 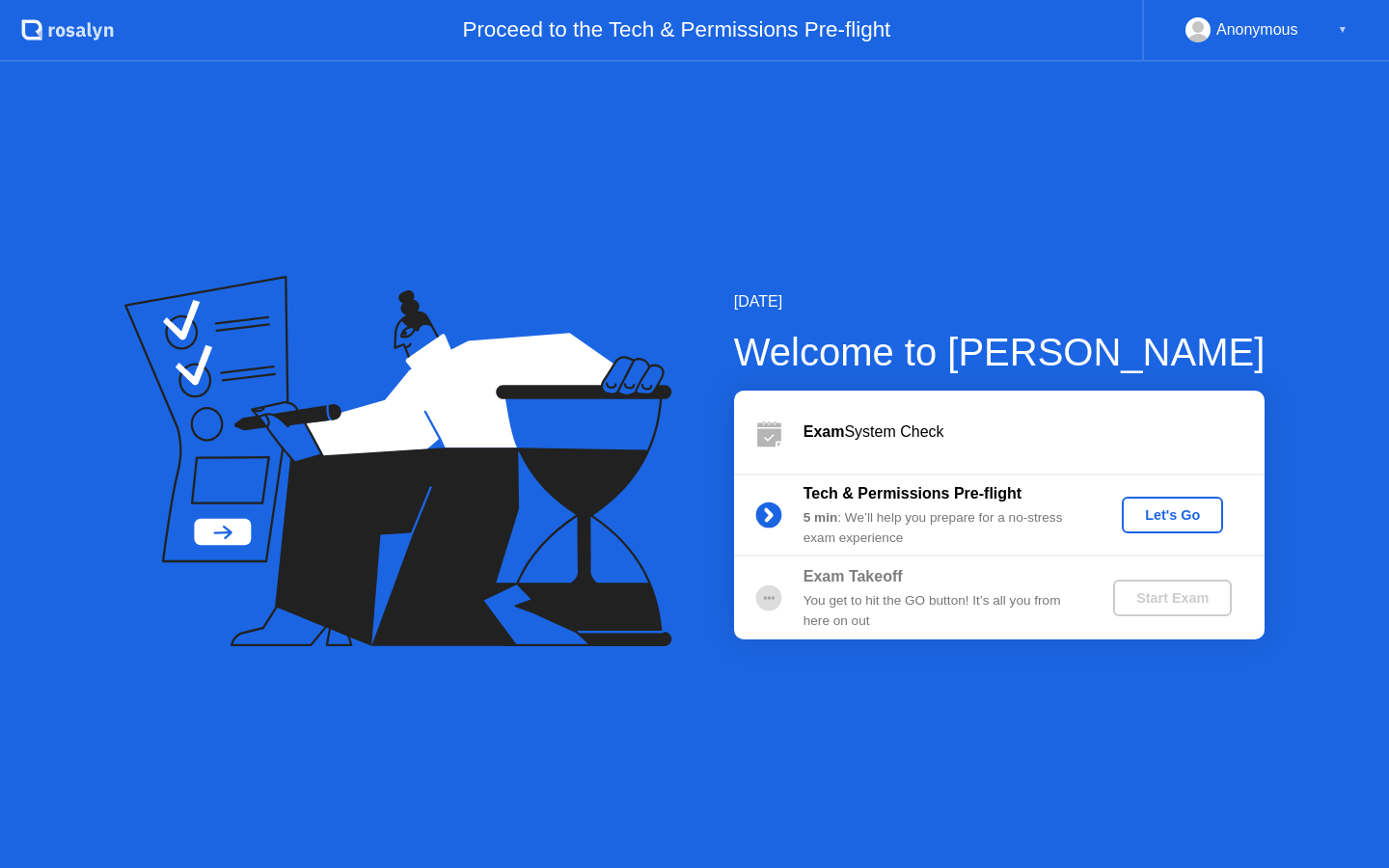 I want to click on div: Start Exam, so click(x=1172, y=598).